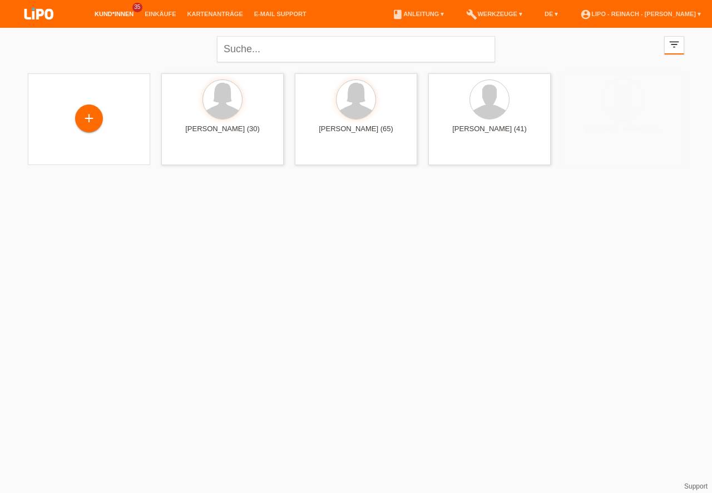 The height and width of the screenshot is (493, 712). Describe the element at coordinates (137, 7) in the screenshot. I see `span: 35` at that location.